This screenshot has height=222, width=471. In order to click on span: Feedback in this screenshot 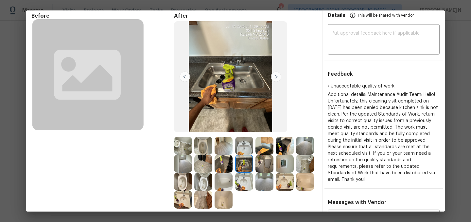, I will do `click(340, 74)`.